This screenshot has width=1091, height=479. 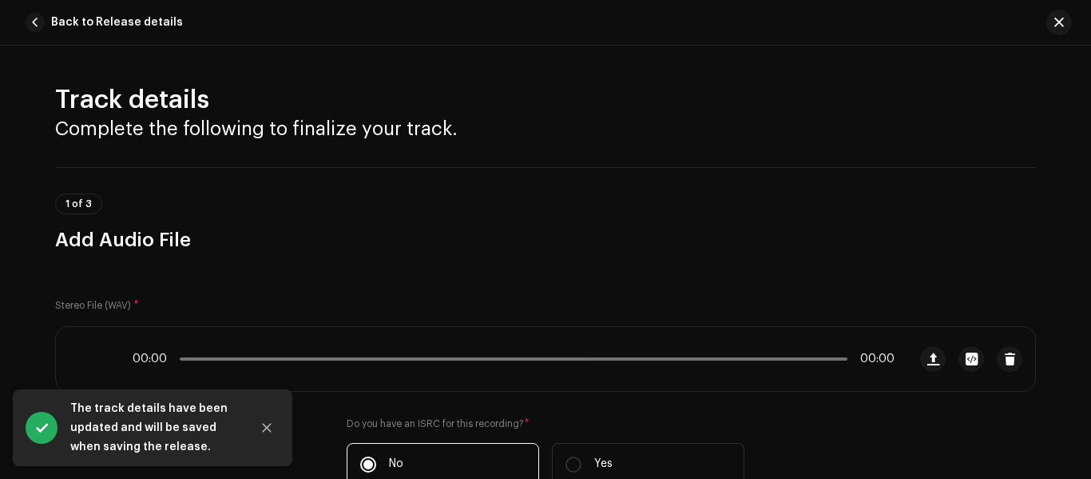 I want to click on h3: Add Audio File, so click(x=546, y=240).